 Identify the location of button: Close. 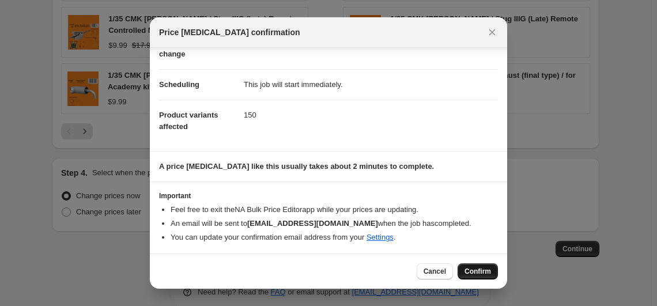
(492, 32).